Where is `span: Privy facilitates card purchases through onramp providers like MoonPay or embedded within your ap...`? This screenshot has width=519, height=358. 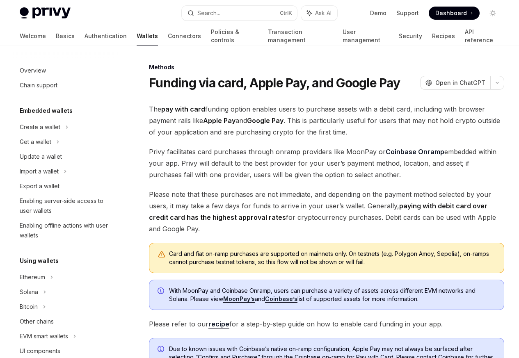
span: Privy facilitates card purchases through onramp providers like MoonPay or embedded within your ap... is located at coordinates (326, 163).